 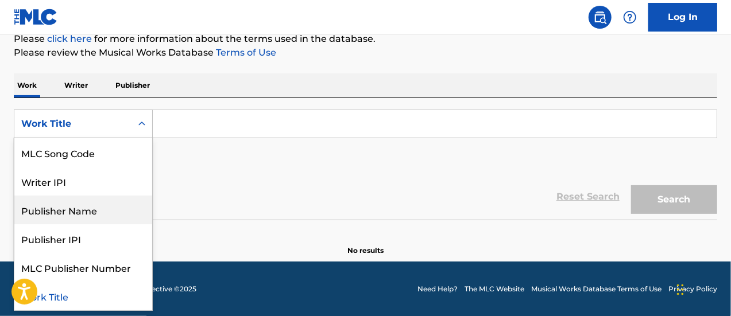 What do you see at coordinates (630, 17) in the screenshot?
I see `div: Help` at bounding box center [630, 17].